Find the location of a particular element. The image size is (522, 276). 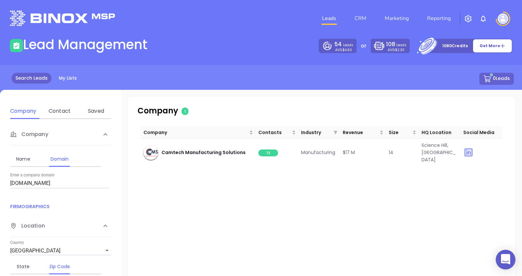

a: Marketing is located at coordinates (397, 18).